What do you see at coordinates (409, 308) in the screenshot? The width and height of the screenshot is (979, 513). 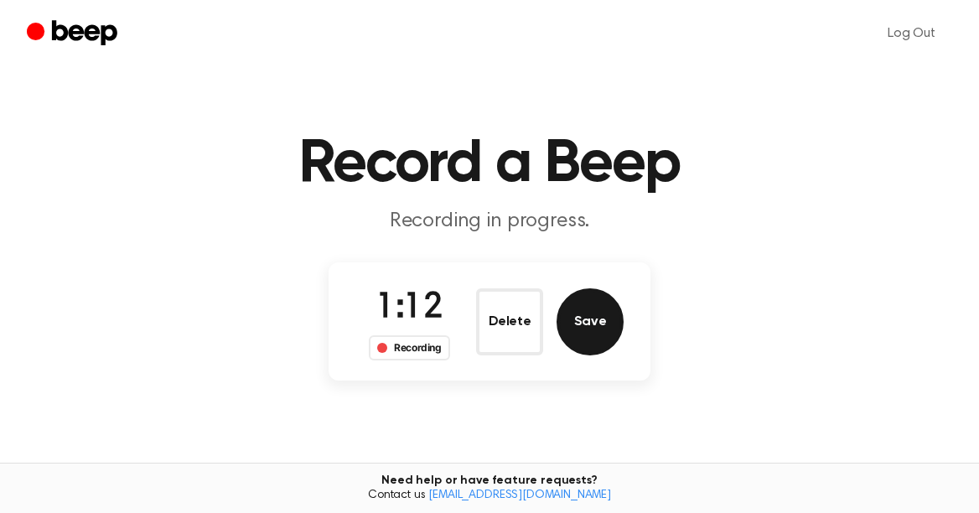 I see `span: 1:12` at bounding box center [409, 308].